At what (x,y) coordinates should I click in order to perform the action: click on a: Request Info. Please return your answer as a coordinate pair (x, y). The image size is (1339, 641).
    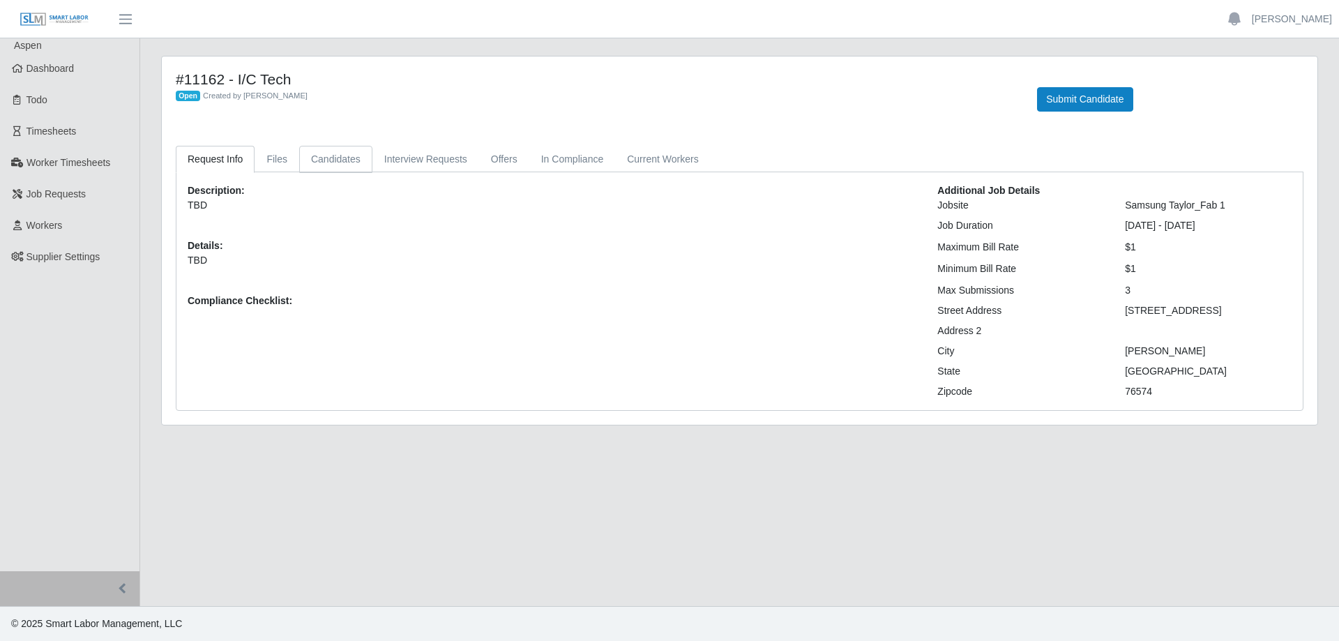
    Looking at the image, I should click on (215, 159).